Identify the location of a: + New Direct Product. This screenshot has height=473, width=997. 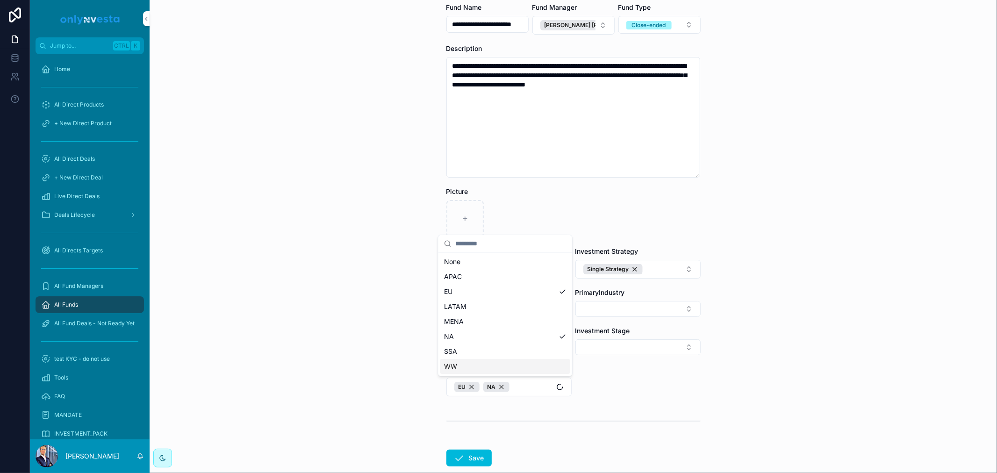
(90, 123).